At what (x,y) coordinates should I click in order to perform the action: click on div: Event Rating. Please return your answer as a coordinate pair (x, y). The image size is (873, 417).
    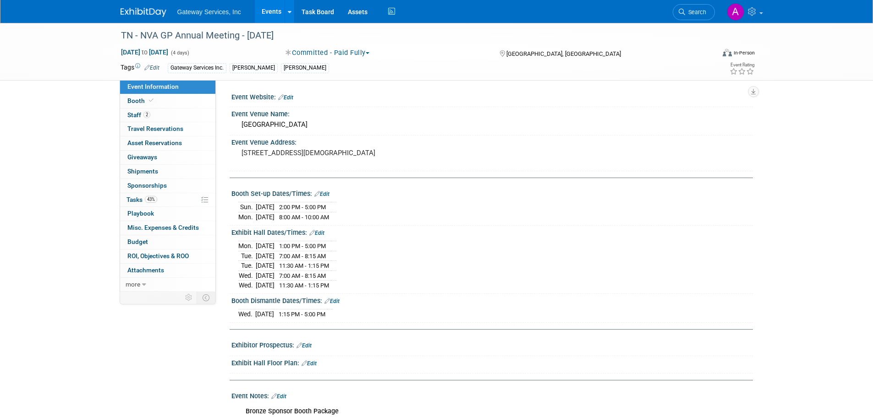
    Looking at the image, I should click on (742, 65).